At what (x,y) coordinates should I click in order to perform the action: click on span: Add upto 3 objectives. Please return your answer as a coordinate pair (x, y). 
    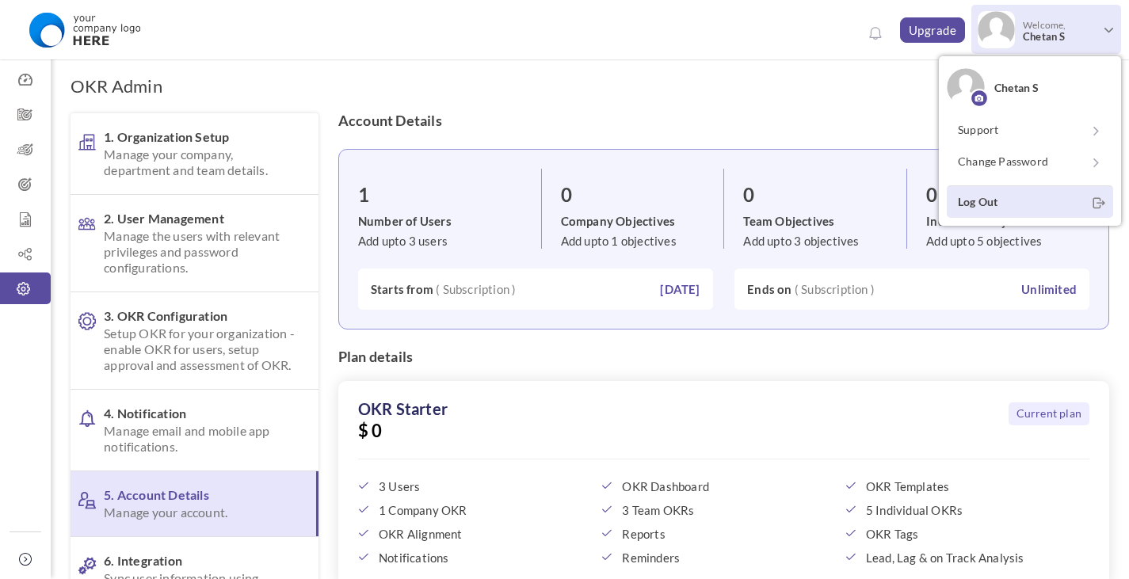
    Looking at the image, I should click on (801, 241).